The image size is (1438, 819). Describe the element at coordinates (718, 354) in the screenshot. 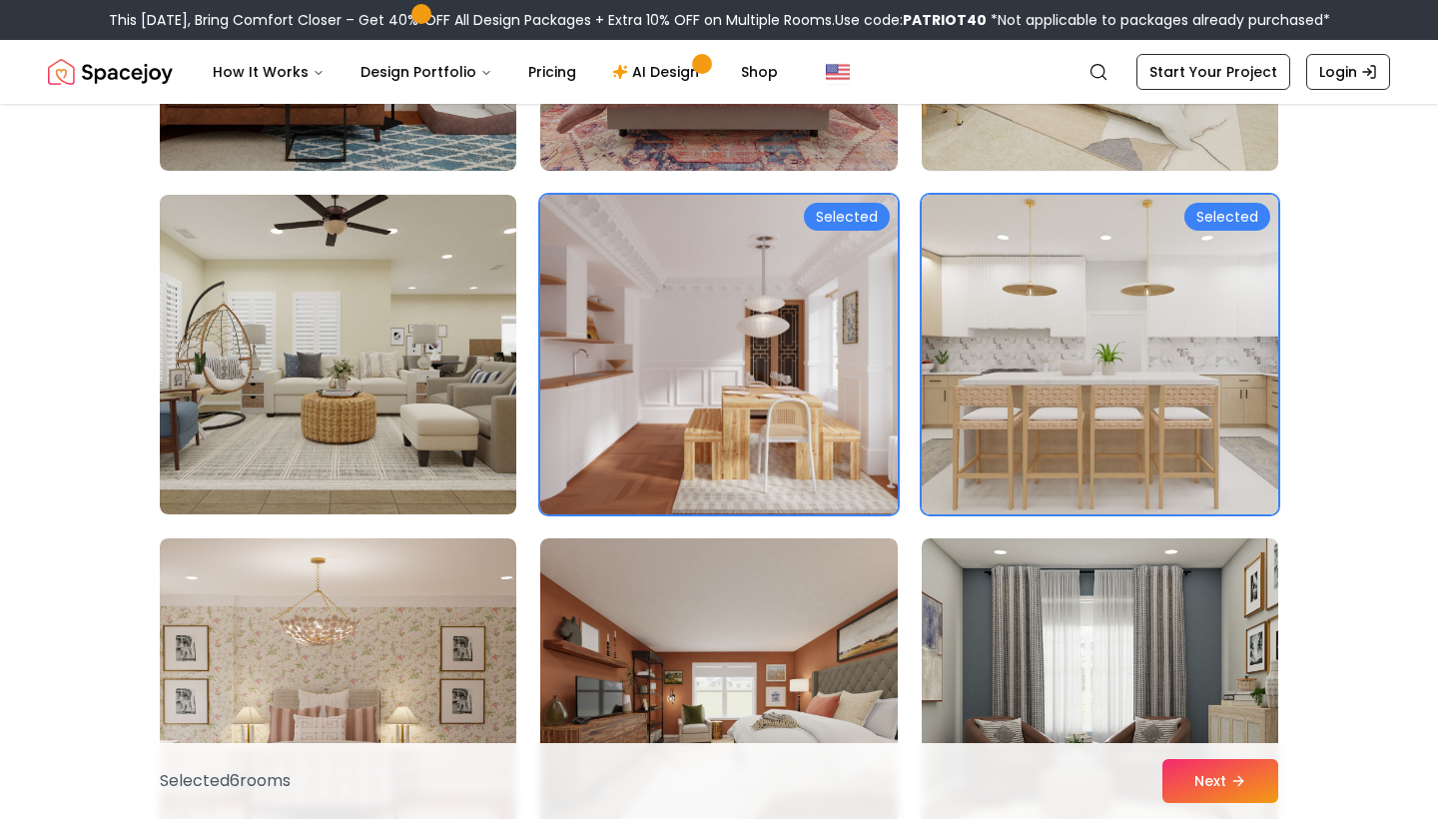

I see `img: Room room-38` at that location.